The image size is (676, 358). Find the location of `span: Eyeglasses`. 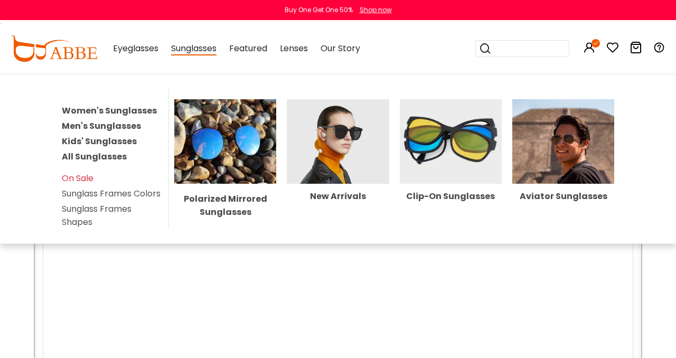

span: Eyeglasses is located at coordinates (136, 48).